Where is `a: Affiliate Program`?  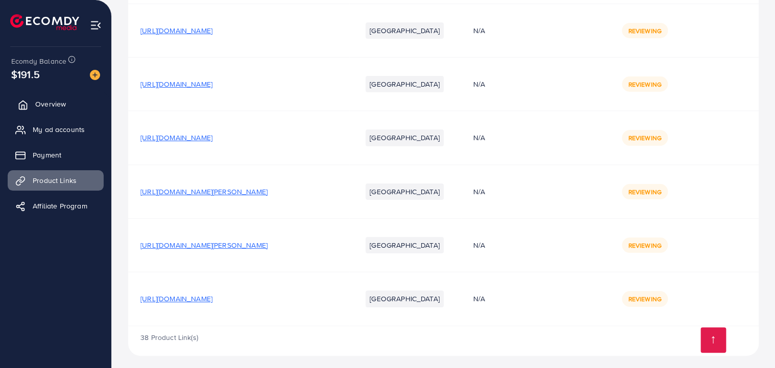
a: Affiliate Program is located at coordinates (56, 206).